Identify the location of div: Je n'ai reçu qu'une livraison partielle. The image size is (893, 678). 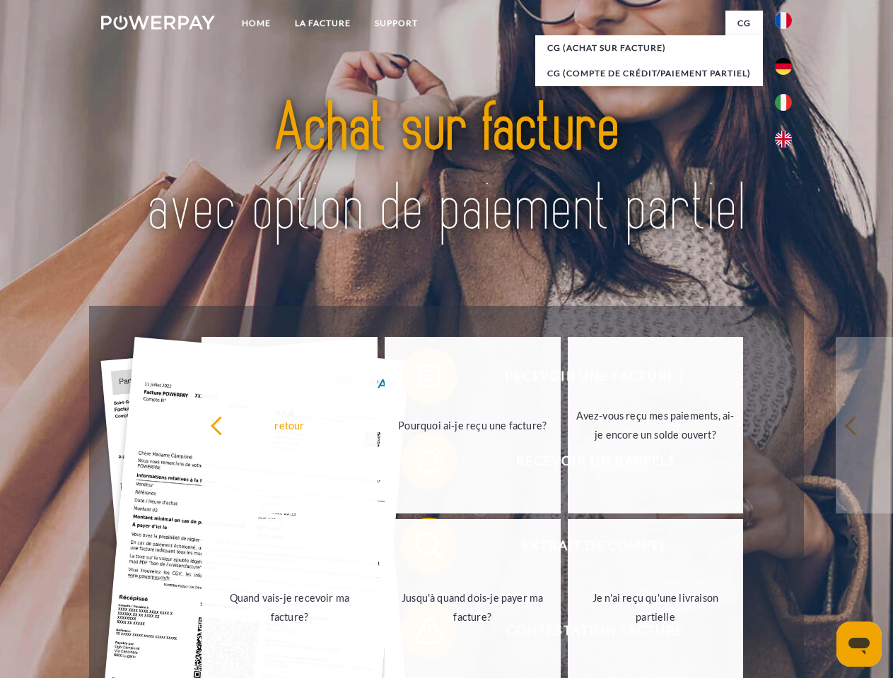
(655, 608).